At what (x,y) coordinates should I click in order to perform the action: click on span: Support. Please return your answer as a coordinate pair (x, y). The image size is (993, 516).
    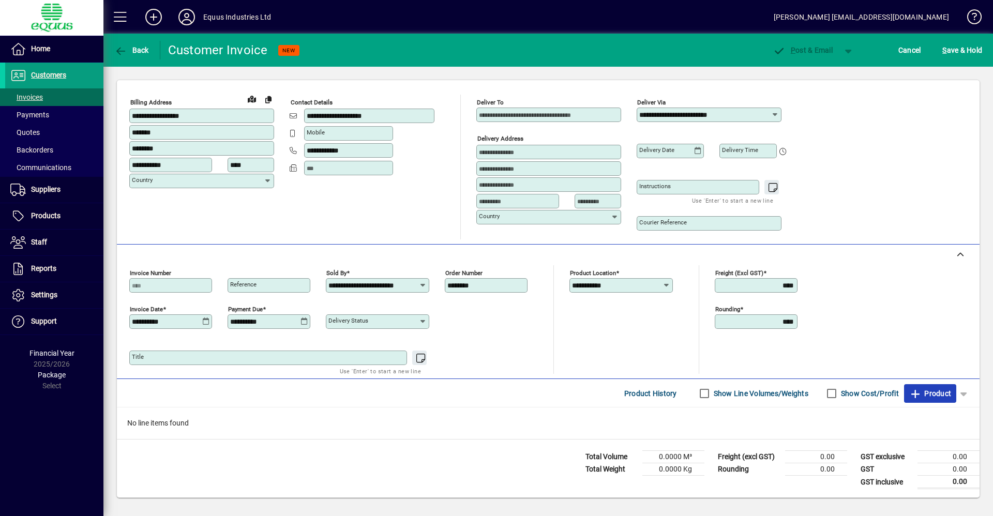
    Looking at the image, I should click on (44, 321).